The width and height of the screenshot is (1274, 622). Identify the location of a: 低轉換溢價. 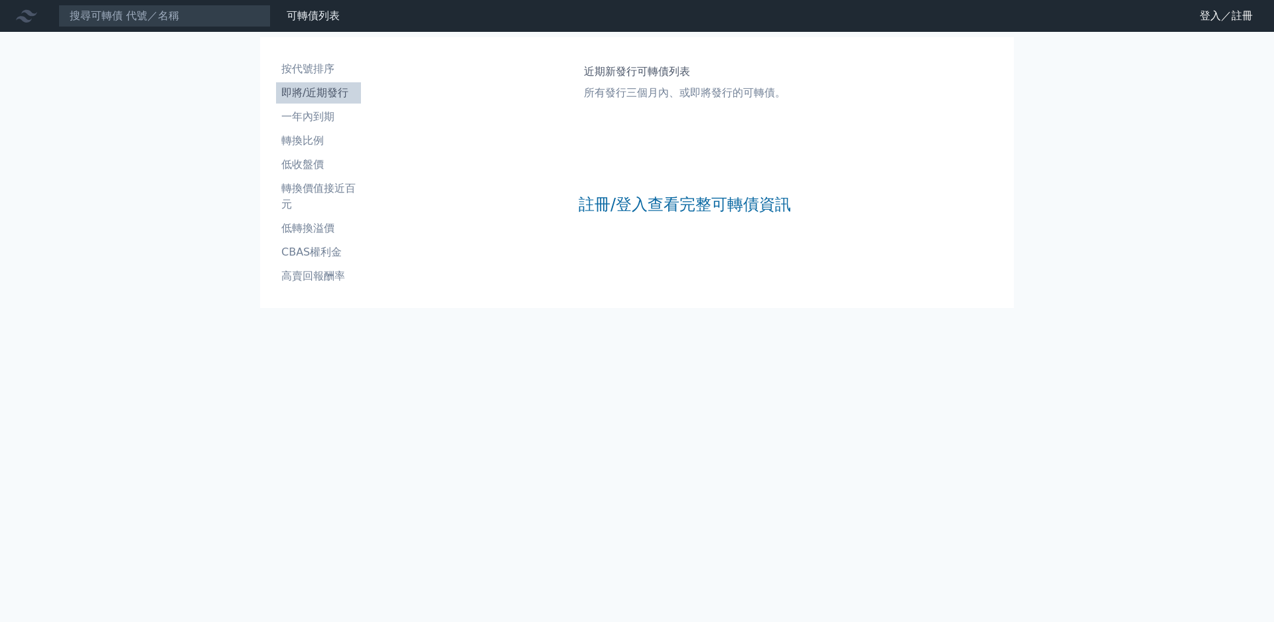
(318, 228).